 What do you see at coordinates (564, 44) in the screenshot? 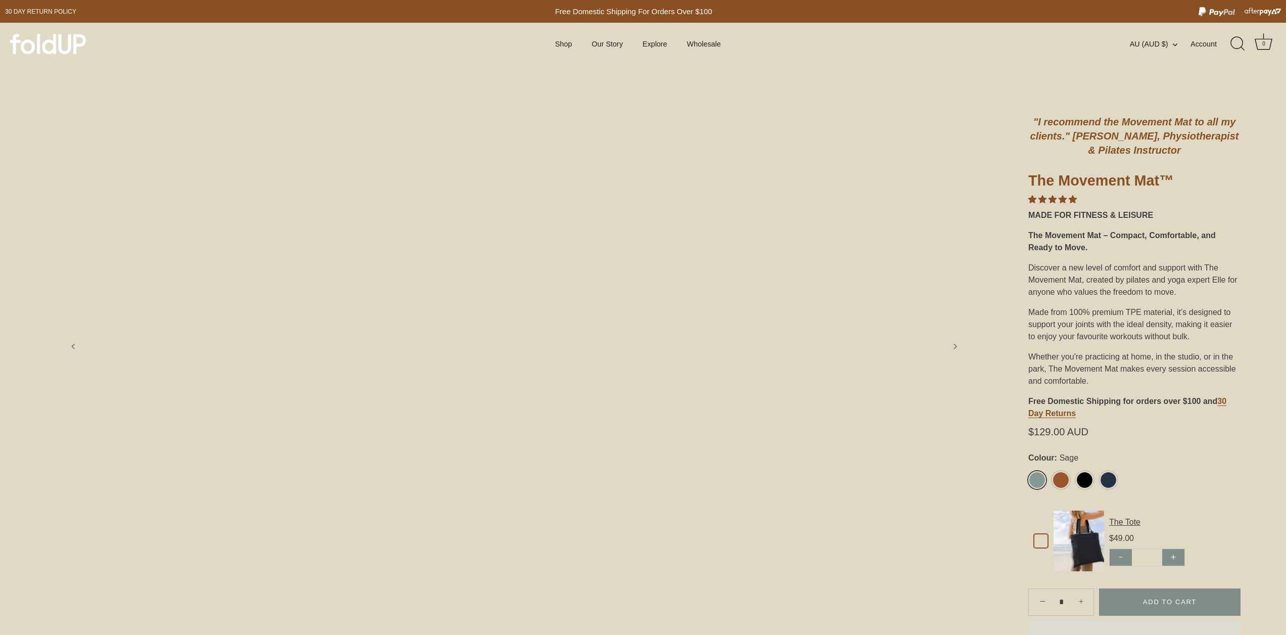
I see `a: Shop` at bounding box center [564, 44].